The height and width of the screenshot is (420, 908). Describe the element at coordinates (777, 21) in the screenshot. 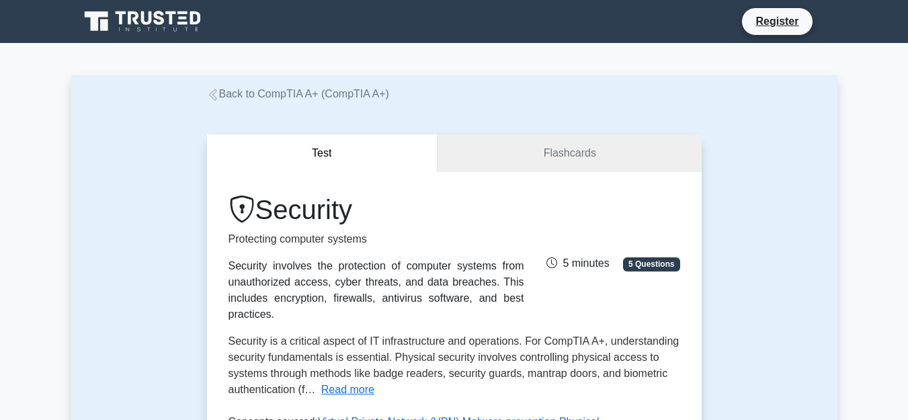

I see `a: Register` at that location.